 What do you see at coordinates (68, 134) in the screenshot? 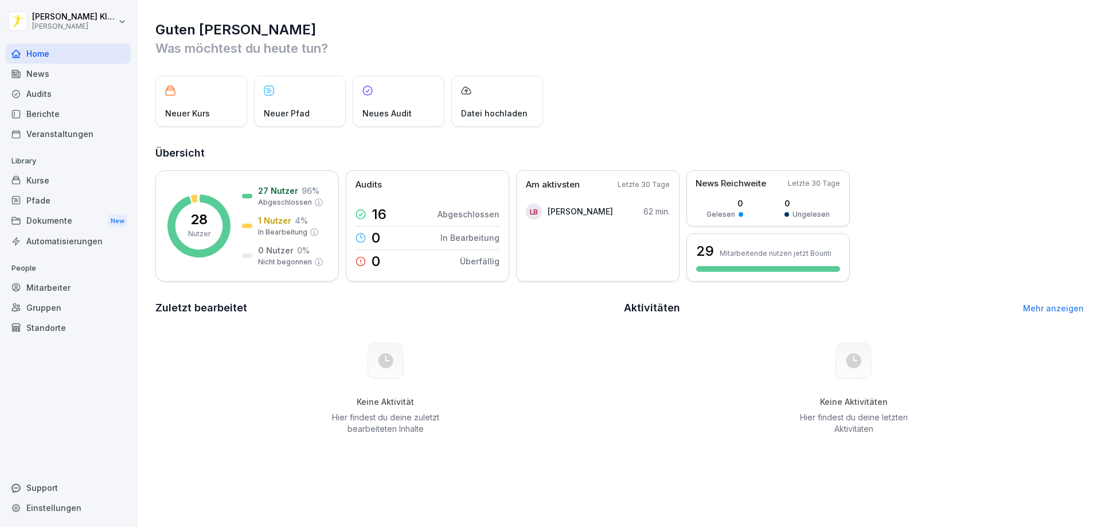
I see `div: Veranstaltungen` at bounding box center [68, 134].